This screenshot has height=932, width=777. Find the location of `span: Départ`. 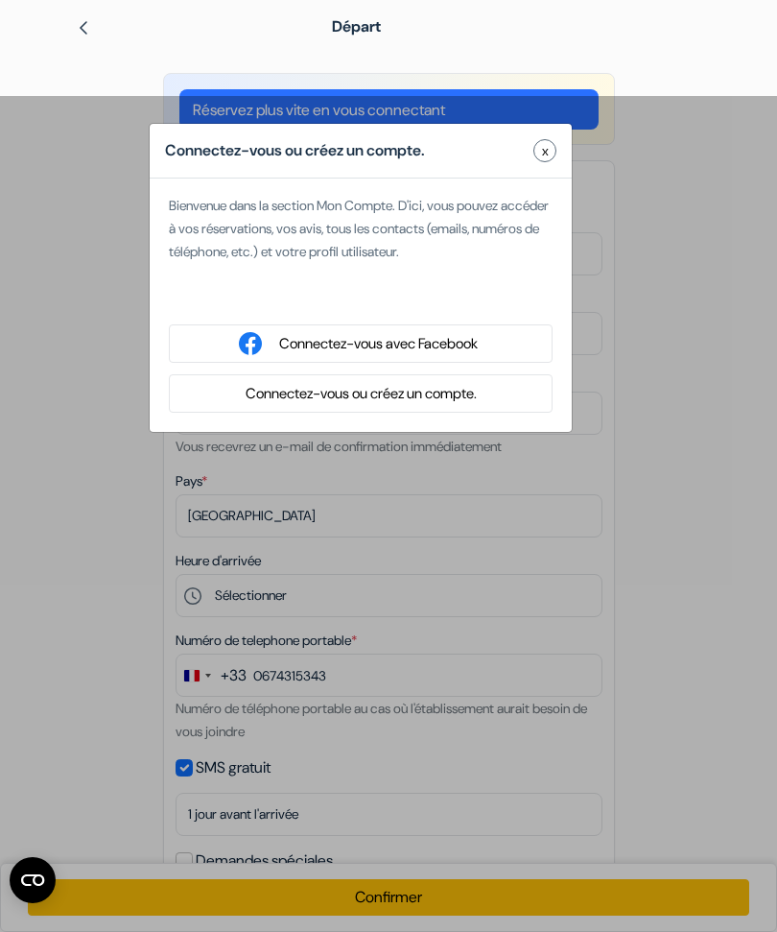

span: Départ is located at coordinates (356, 26).